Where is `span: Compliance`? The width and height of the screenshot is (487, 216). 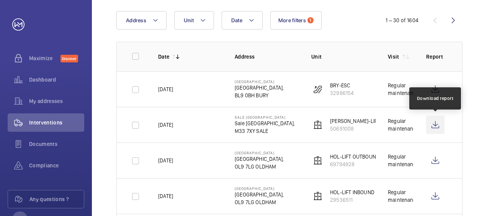
span: Compliance is located at coordinates (57, 165).